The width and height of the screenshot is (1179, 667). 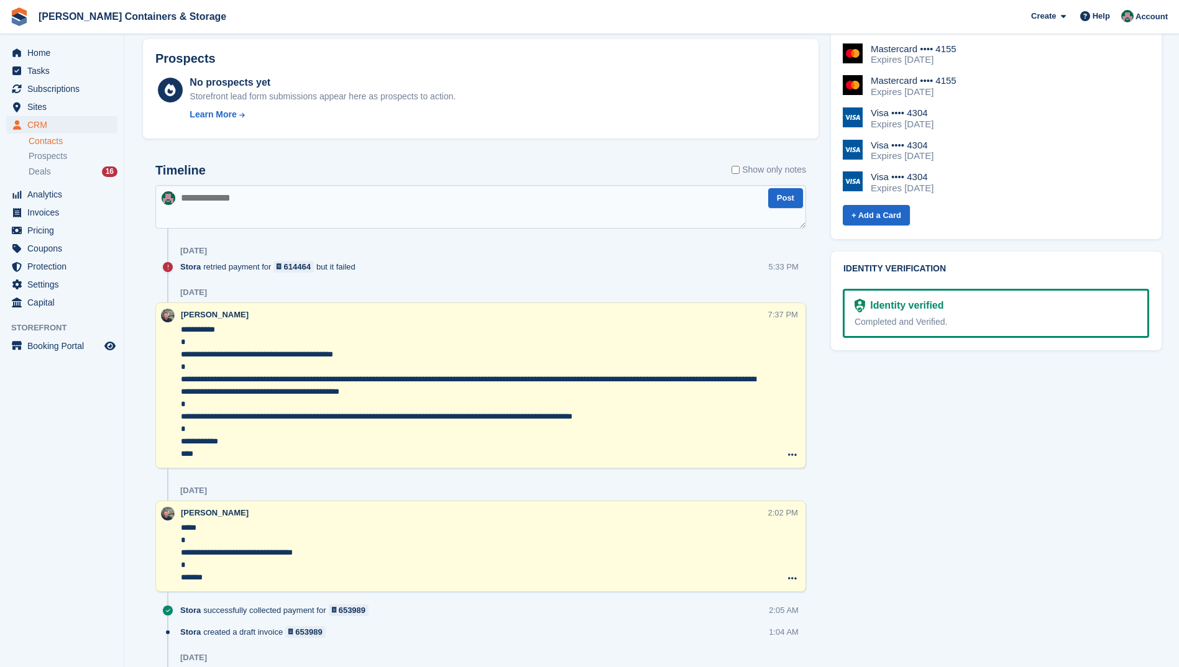 What do you see at coordinates (995, 322) in the screenshot?
I see `div: Completed and Verified.` at bounding box center [995, 322].